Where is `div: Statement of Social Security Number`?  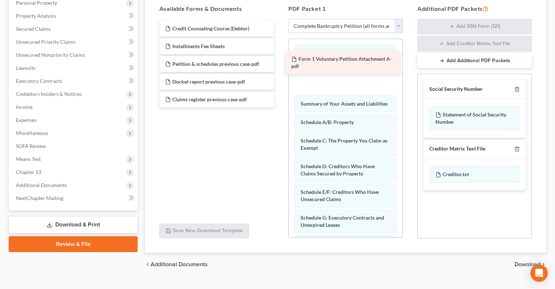 div: Statement of Social Security Number is located at coordinates (475, 118).